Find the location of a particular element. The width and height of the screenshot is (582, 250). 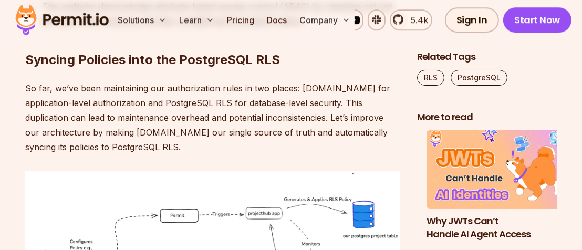

button: Company is located at coordinates (325, 20).